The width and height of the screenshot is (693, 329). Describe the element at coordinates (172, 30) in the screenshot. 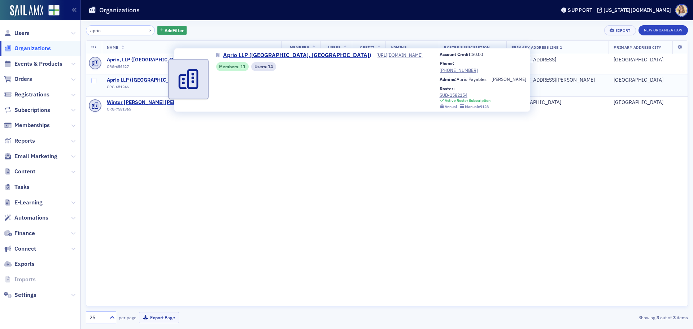

I see `button: AddFilter` at that location.